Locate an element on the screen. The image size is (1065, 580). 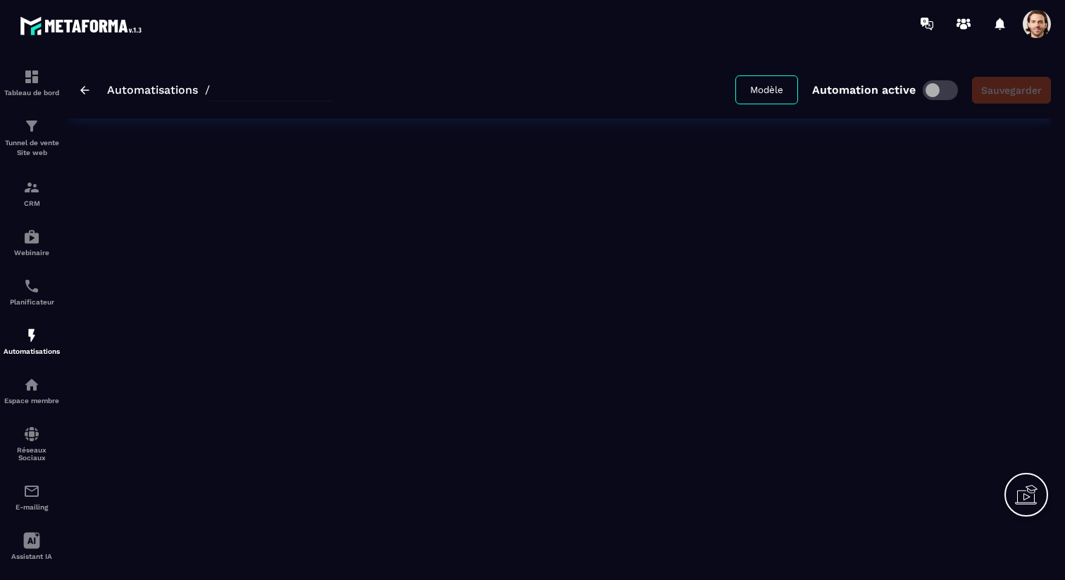
p: E-mailing is located at coordinates (32, 506).